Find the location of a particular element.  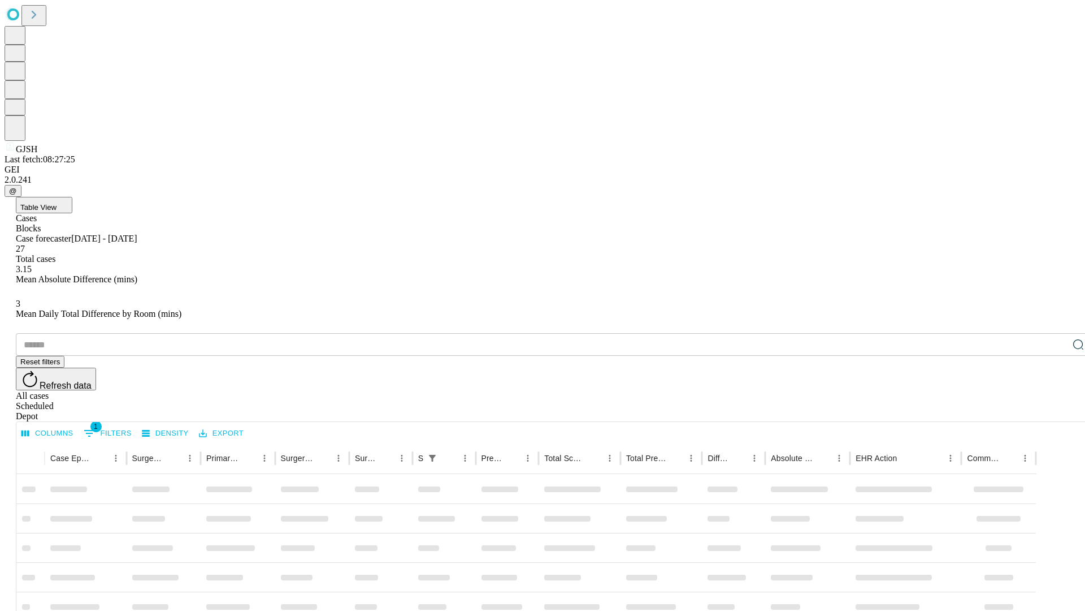

div: Total Predicted Duration is located at coordinates (647, 458).